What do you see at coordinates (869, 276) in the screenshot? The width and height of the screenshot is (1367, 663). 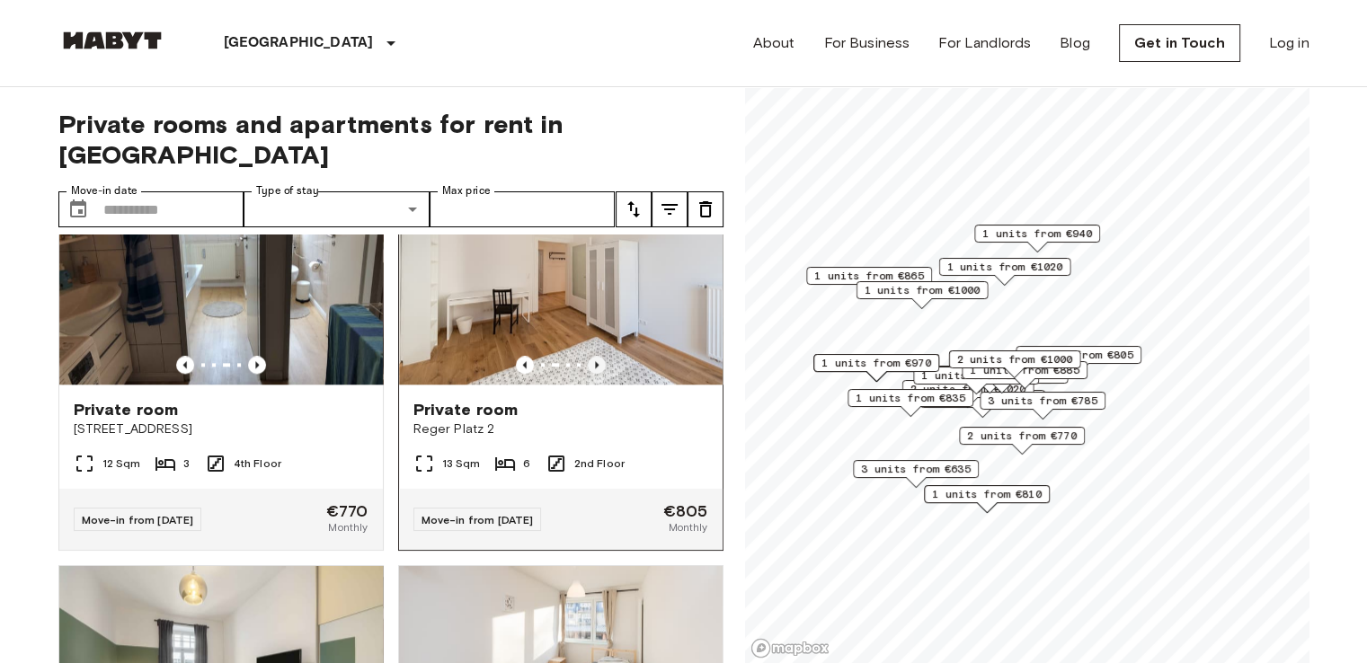 I see `span: 1 units from €865` at bounding box center [869, 276].